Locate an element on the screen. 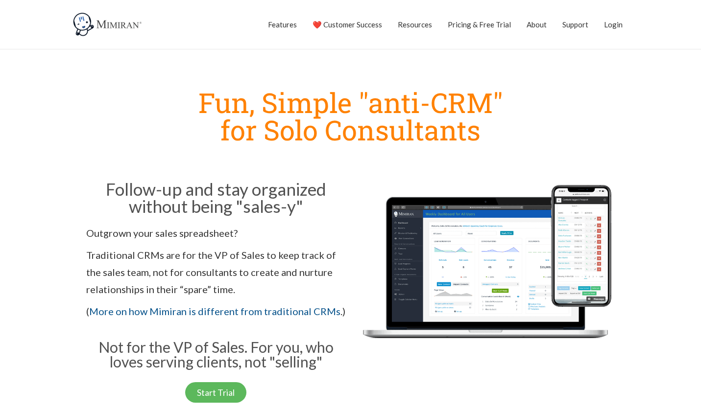  img: Mimiran CRM is located at coordinates (108, 24).